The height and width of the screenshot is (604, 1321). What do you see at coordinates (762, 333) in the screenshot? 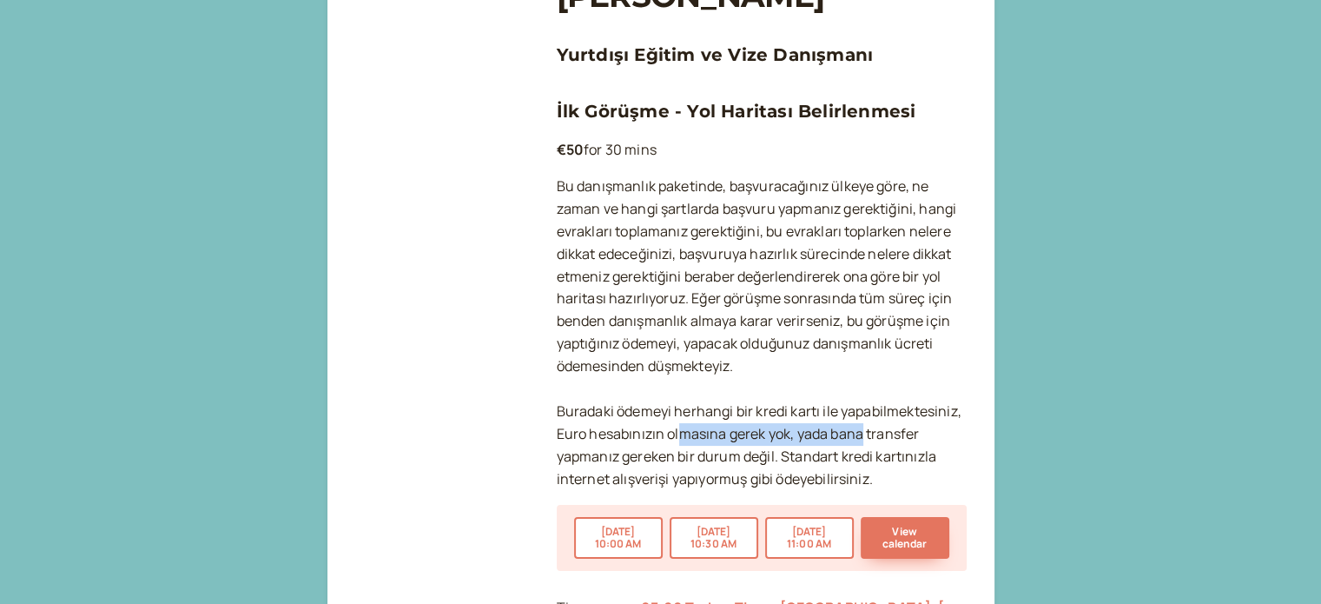
I see `p: Bu danışmanlık paketinde, başvuracağınız ülkeye göre, ne zaman ve hangi şartlarda başvuru yapmanı...` at bounding box center [762, 333].